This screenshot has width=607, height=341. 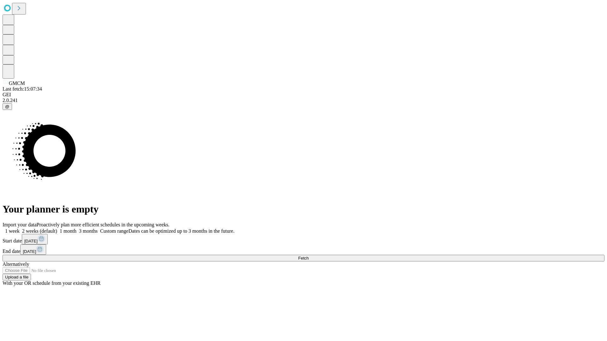 I want to click on span: Proactively plan more efficient schedules in the upcoming weeks., so click(x=103, y=225).